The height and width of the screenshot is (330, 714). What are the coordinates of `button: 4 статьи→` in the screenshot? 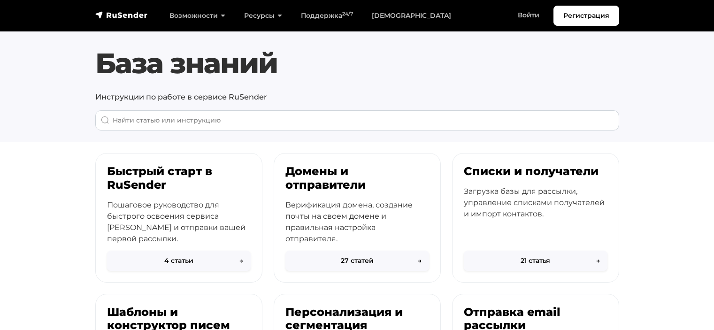 It's located at (179, 260).